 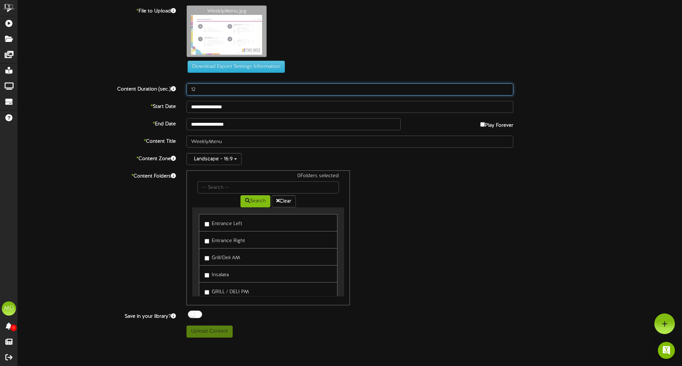 What do you see at coordinates (207, 224) in the screenshot?
I see `input: Entrance Left` at bounding box center [207, 224].